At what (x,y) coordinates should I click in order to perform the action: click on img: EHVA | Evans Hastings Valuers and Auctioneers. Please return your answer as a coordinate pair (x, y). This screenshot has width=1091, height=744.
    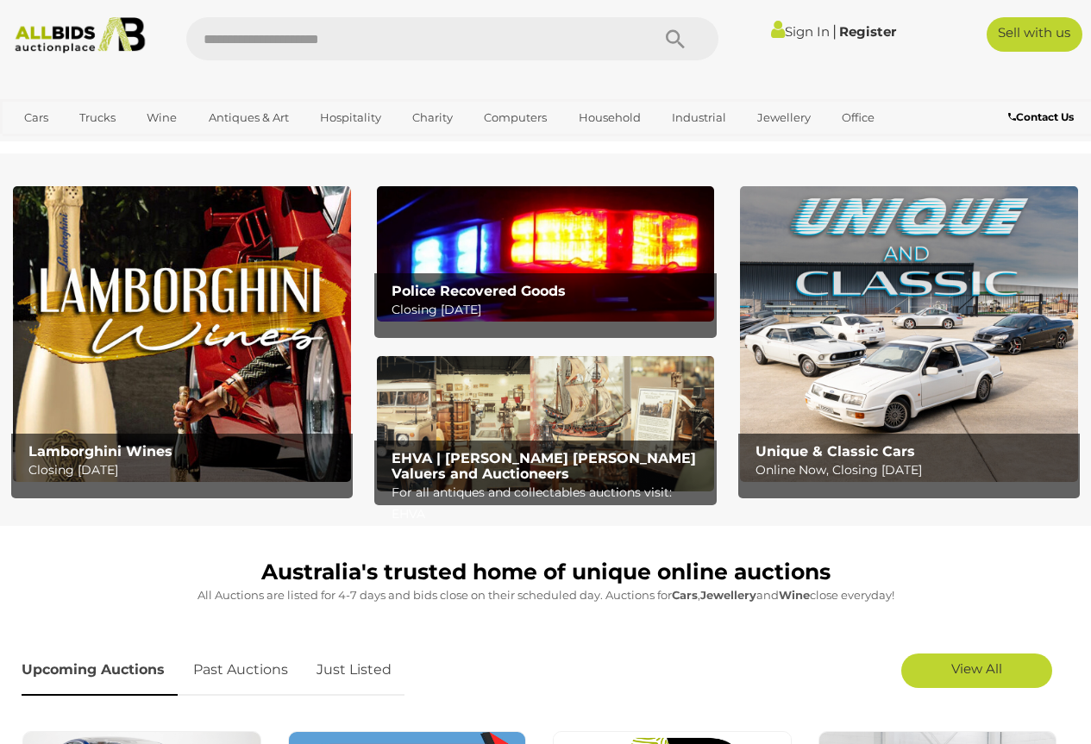
    Looking at the image, I should click on (546, 423).